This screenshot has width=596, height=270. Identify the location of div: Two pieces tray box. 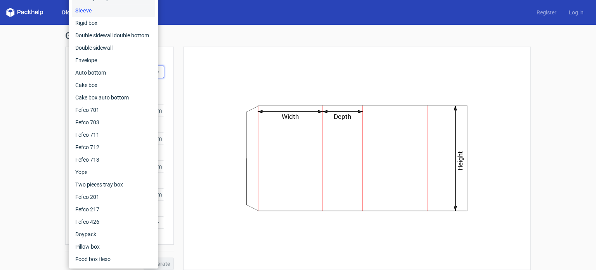
(114, 184).